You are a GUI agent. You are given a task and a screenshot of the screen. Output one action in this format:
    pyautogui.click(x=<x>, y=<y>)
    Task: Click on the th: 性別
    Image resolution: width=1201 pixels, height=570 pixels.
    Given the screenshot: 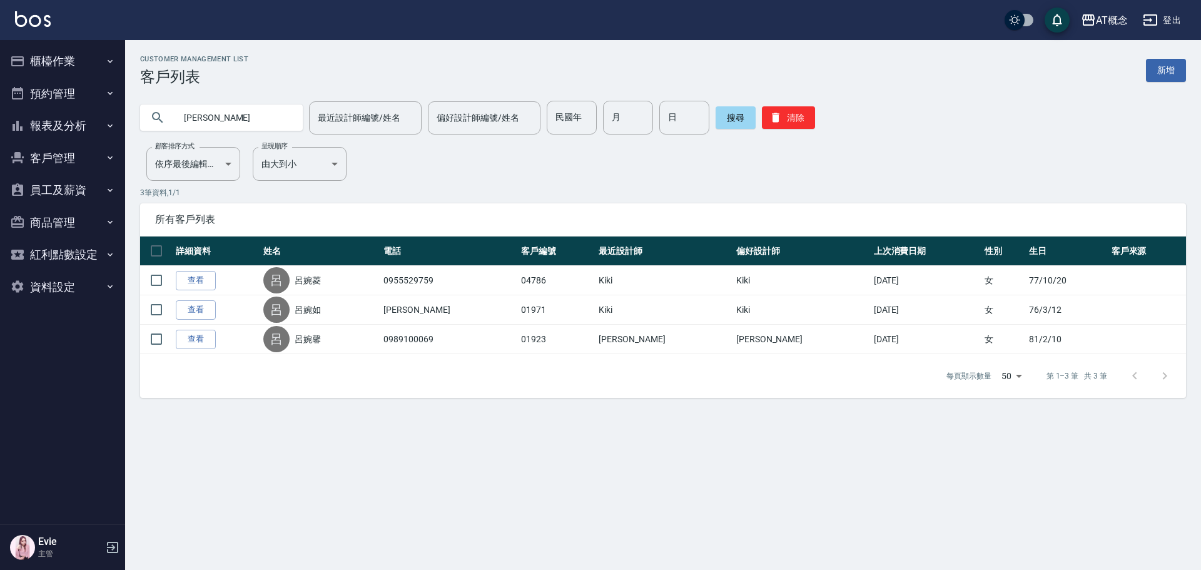 What is the action you would take?
    pyautogui.click(x=1004, y=251)
    